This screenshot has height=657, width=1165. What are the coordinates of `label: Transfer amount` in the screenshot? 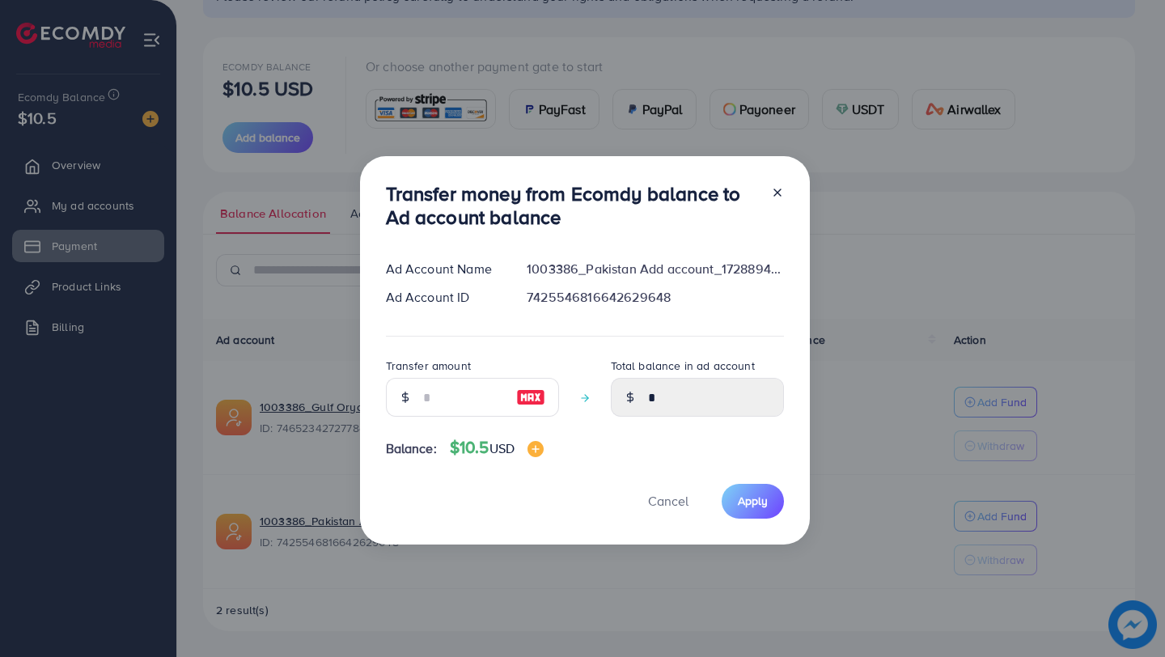 It's located at (428, 366).